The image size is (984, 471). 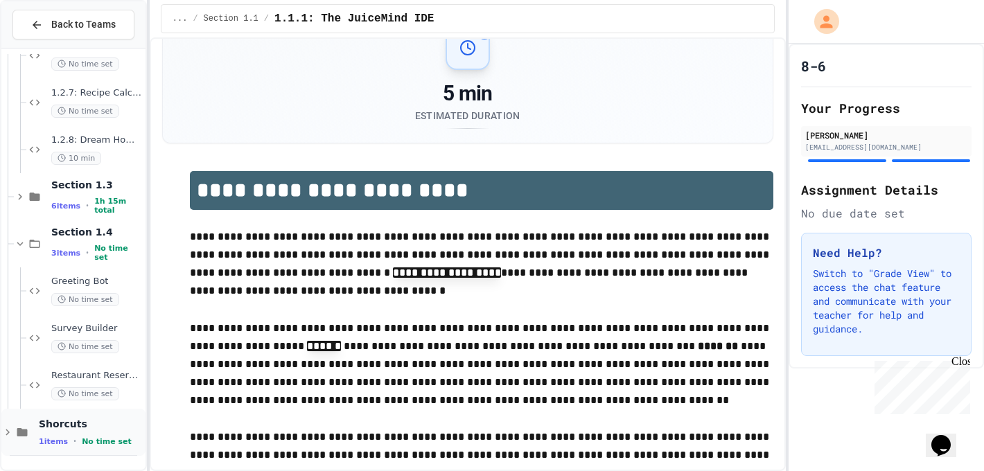 I want to click on span: Section 1.3, so click(x=97, y=185).